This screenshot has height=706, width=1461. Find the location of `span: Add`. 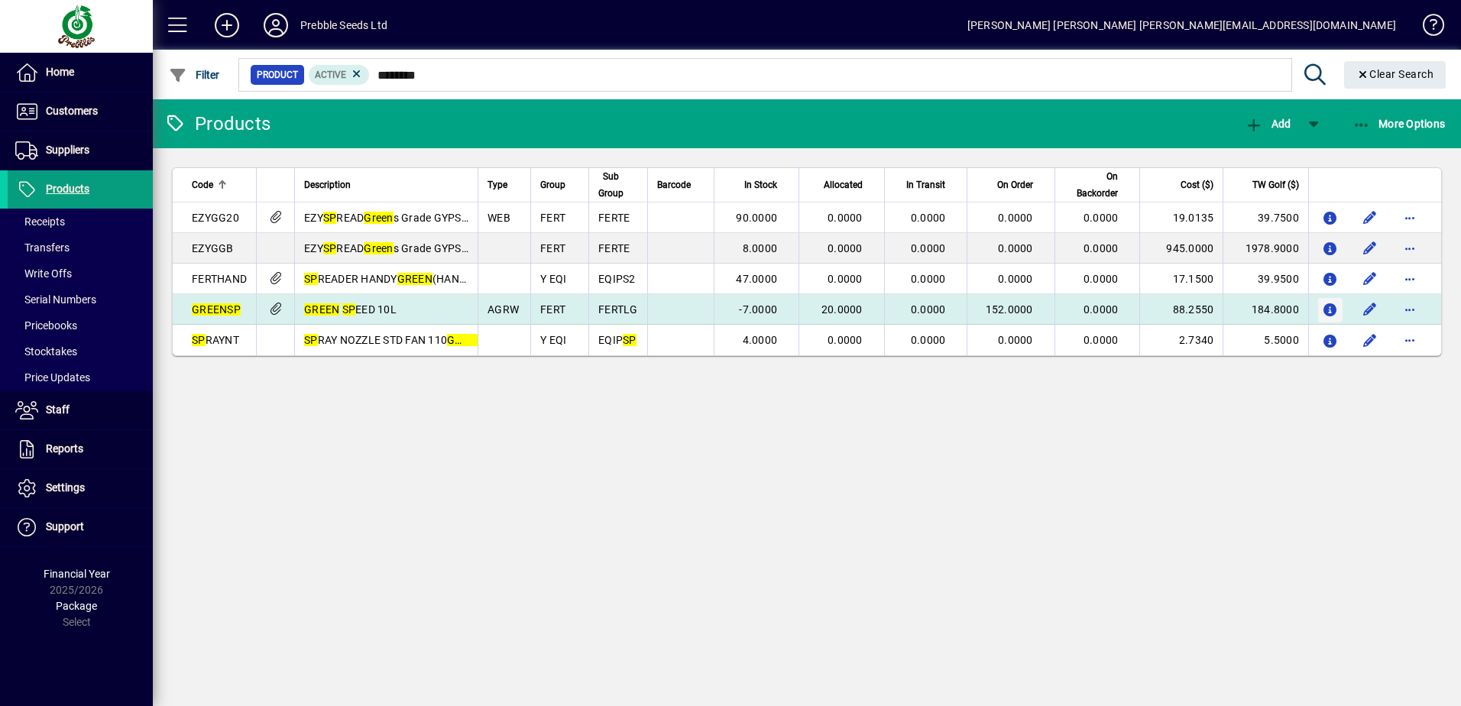

span: Add is located at coordinates (1268, 124).